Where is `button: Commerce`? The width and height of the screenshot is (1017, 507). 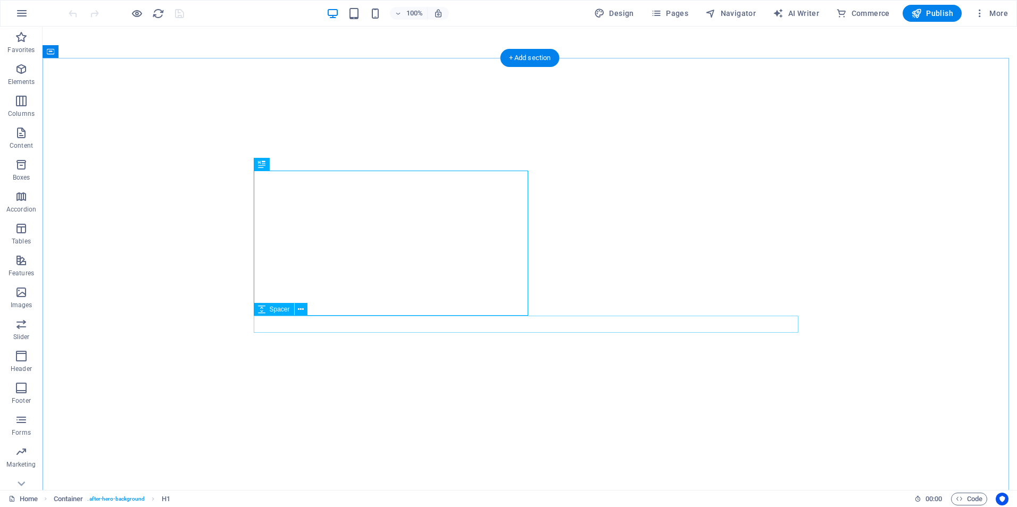
button: Commerce is located at coordinates (863, 13).